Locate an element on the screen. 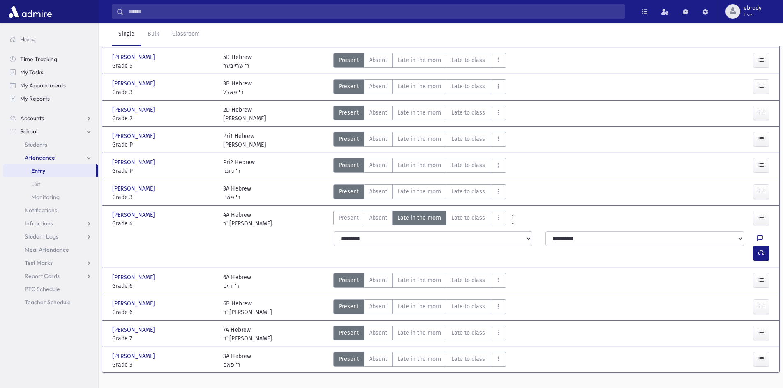 Image resolution: width=783 pixels, height=388 pixels. span: Grade 7 is located at coordinates (164, 339).